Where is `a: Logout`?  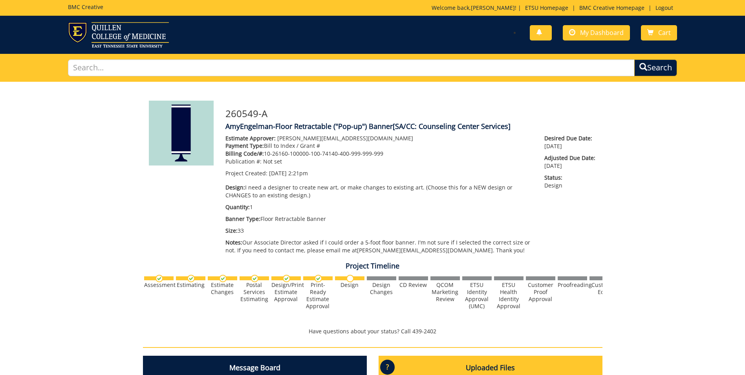
a: Logout is located at coordinates (665, 7).